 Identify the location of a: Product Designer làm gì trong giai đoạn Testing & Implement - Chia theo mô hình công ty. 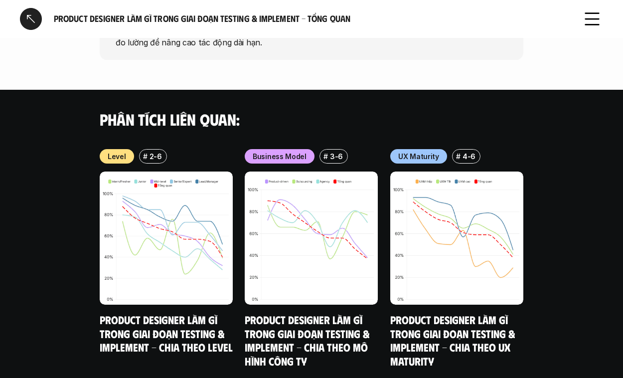
(308, 340).